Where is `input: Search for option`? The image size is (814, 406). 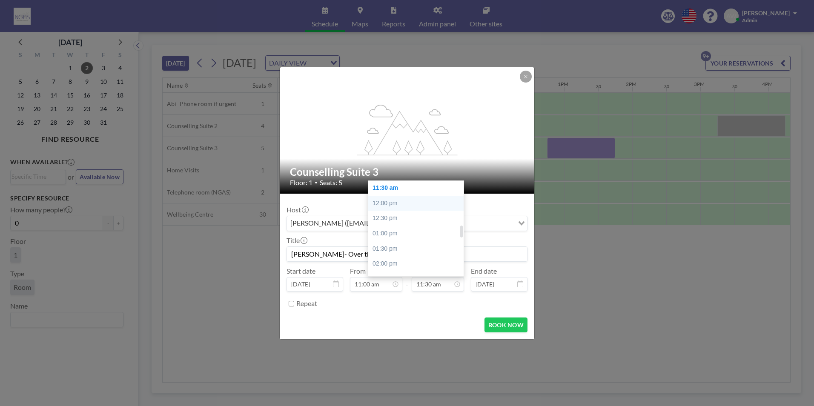
input: Search for option is located at coordinates (489, 223).